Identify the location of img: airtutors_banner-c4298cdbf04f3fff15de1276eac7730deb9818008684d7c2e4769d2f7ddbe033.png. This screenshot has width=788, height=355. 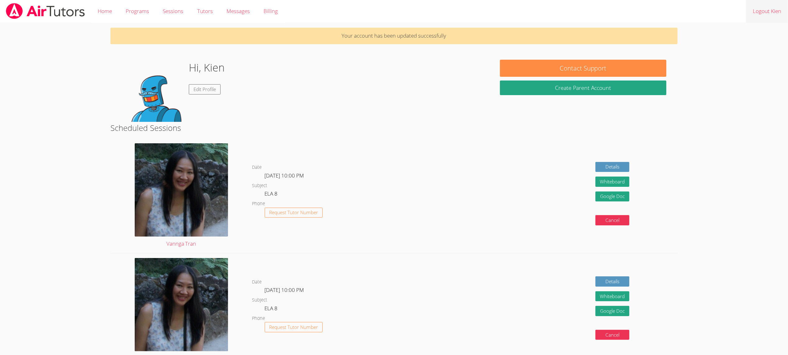
(45, 11).